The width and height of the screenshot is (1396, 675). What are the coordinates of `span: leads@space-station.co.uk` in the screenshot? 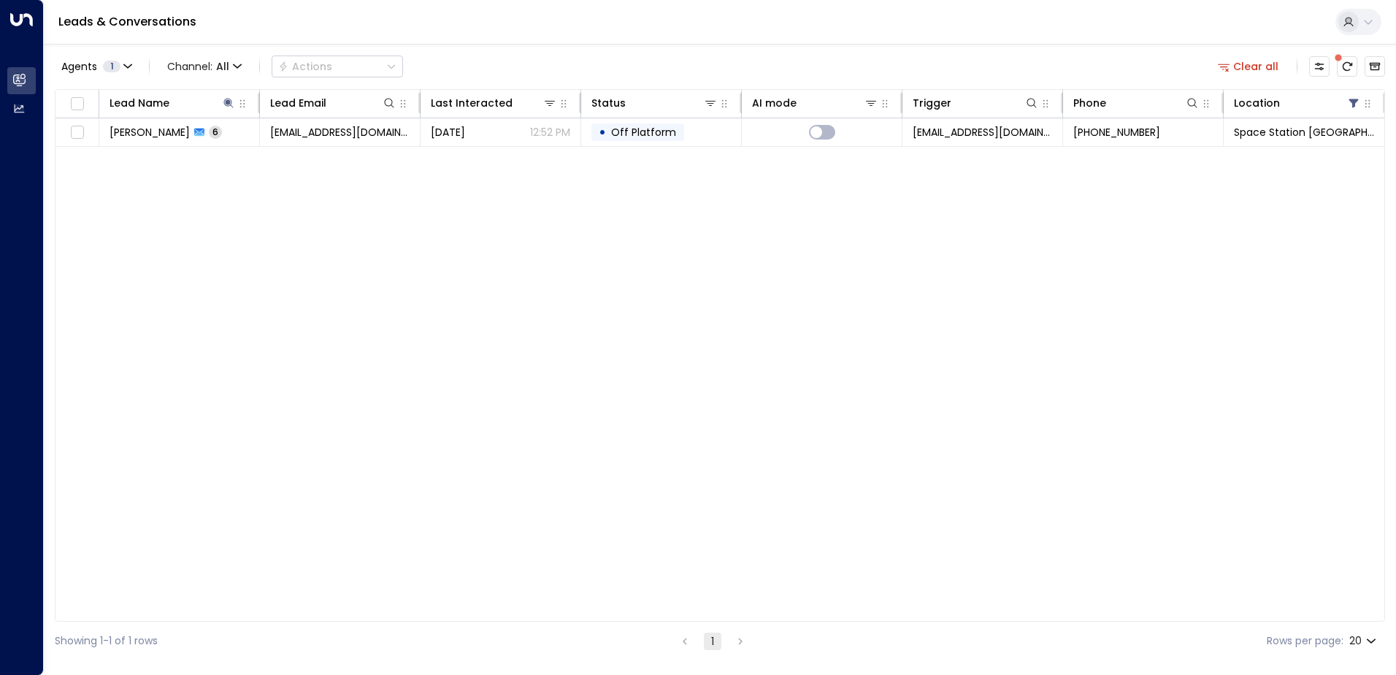 It's located at (982, 132).